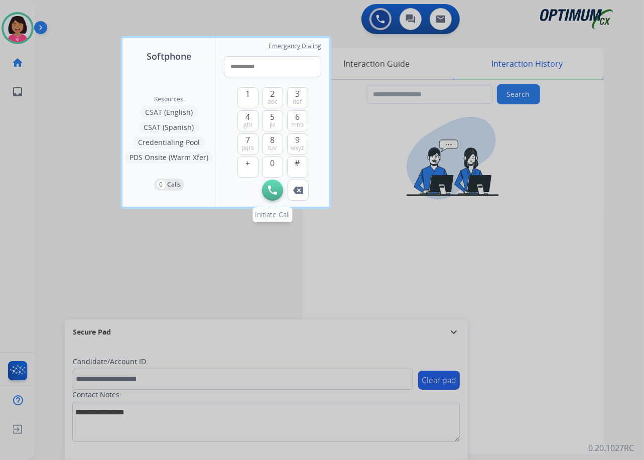 Image resolution: width=644 pixels, height=460 pixels. I want to click on span: 2, so click(273, 94).